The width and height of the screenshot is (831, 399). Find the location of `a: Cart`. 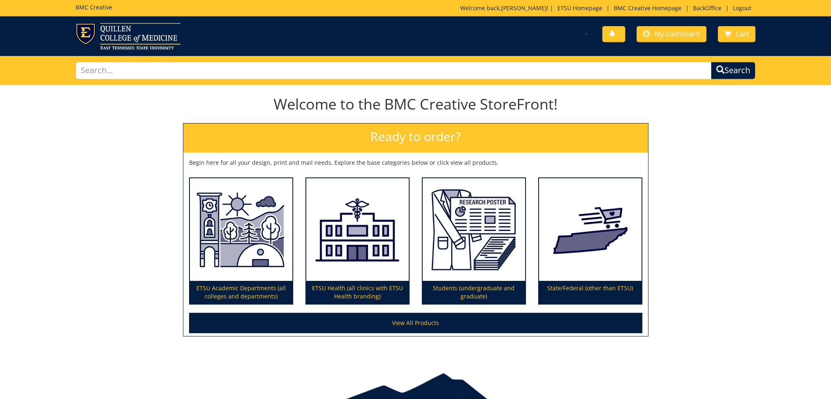

a: Cart is located at coordinates (737, 34).